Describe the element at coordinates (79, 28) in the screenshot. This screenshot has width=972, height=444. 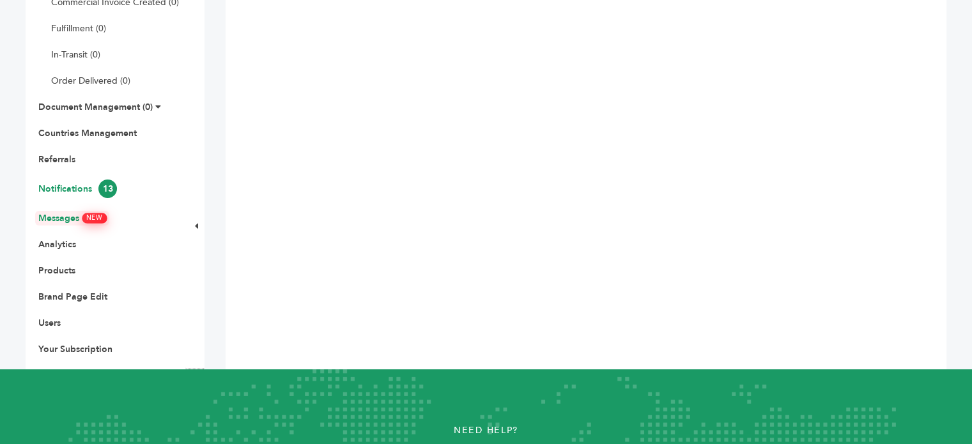
I see `a: Fulfillment (0)` at that location.